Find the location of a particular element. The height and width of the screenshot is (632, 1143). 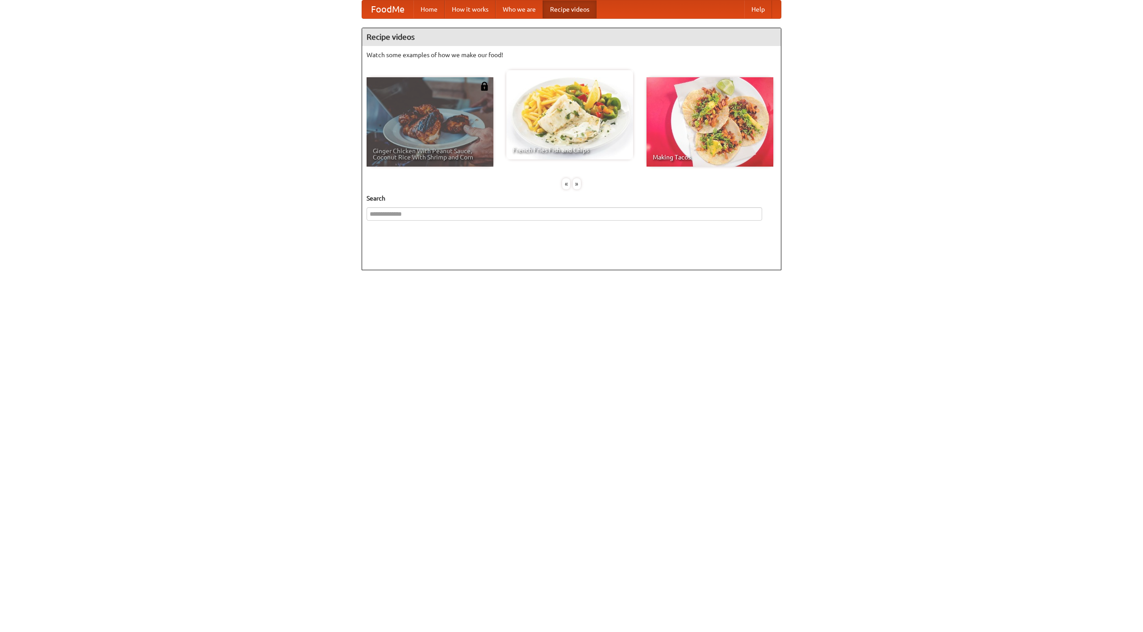

a: Making Tacos is located at coordinates (710, 122).